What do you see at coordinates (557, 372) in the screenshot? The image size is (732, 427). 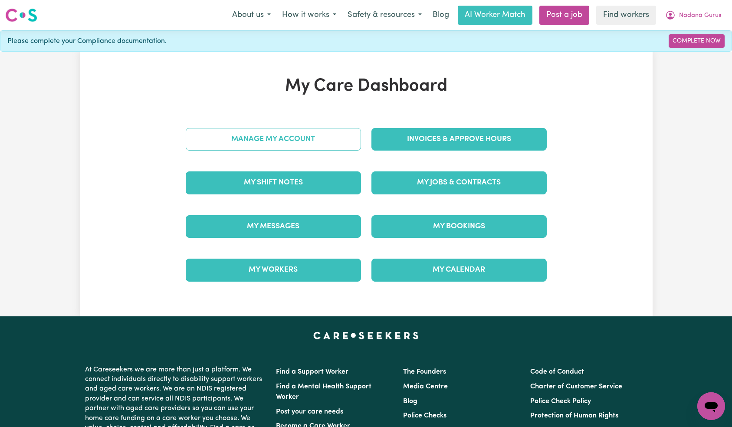 I see `a: Code of Conduct` at bounding box center [557, 372].